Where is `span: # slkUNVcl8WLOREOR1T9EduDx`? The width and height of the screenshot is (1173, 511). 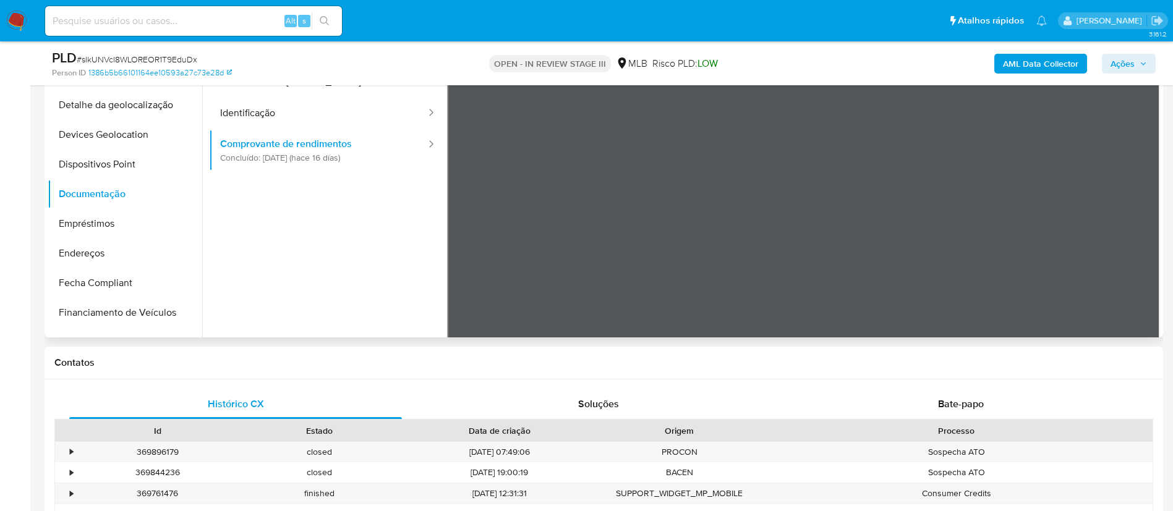 span: # slkUNVcl8WLOREOR1T9EduDx is located at coordinates (137, 59).